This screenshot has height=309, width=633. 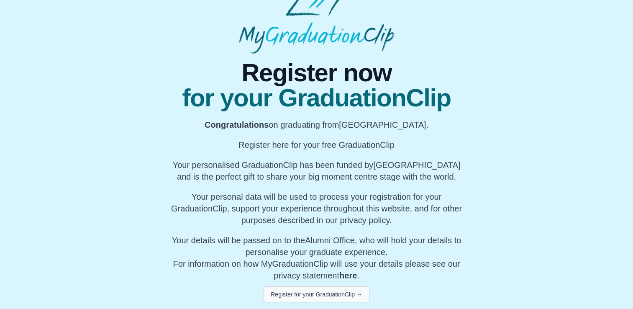 What do you see at coordinates (348, 275) in the screenshot?
I see `a: here` at bounding box center [348, 275].